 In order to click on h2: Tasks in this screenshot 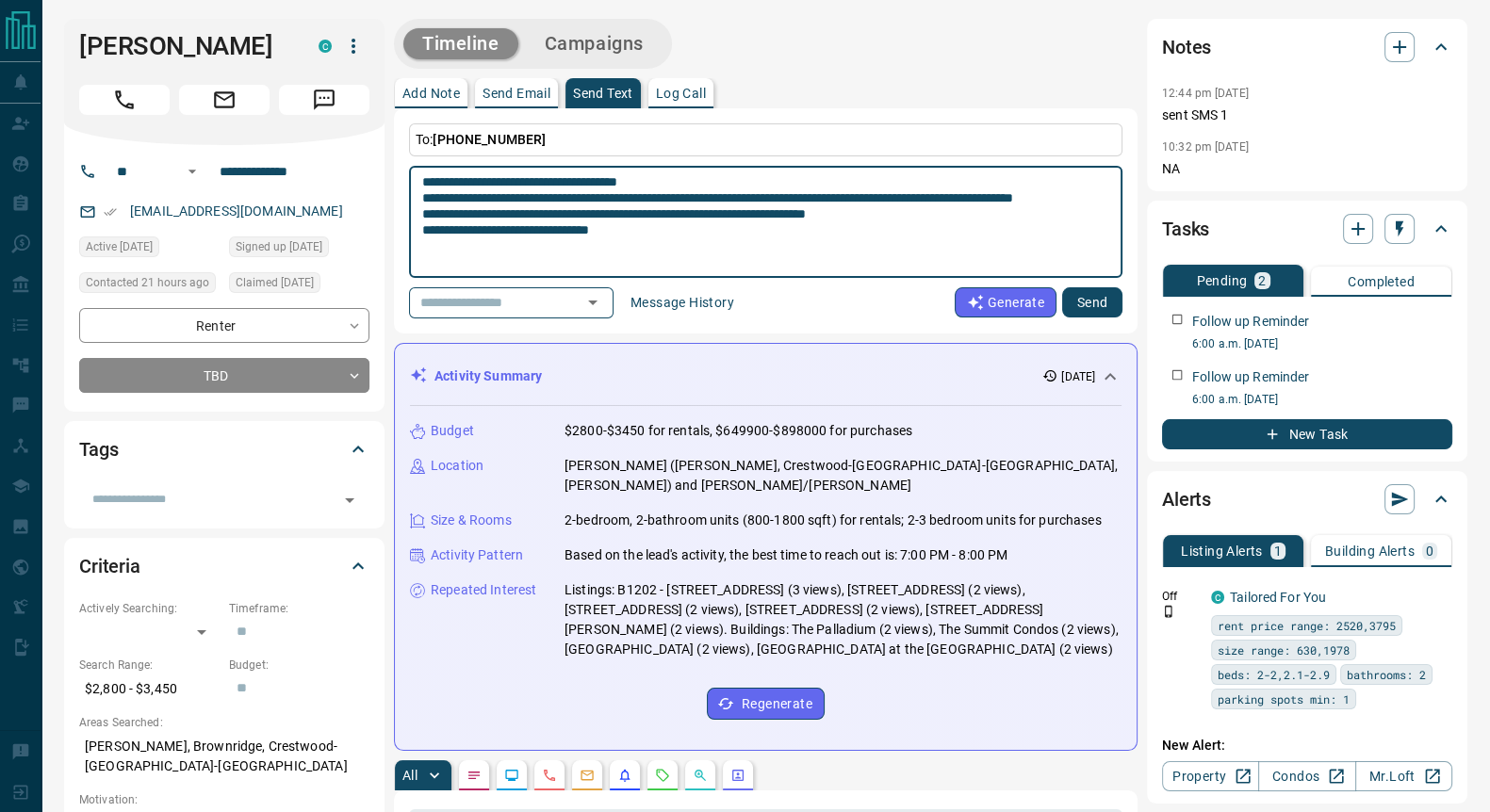, I will do `click(1186, 229)`.